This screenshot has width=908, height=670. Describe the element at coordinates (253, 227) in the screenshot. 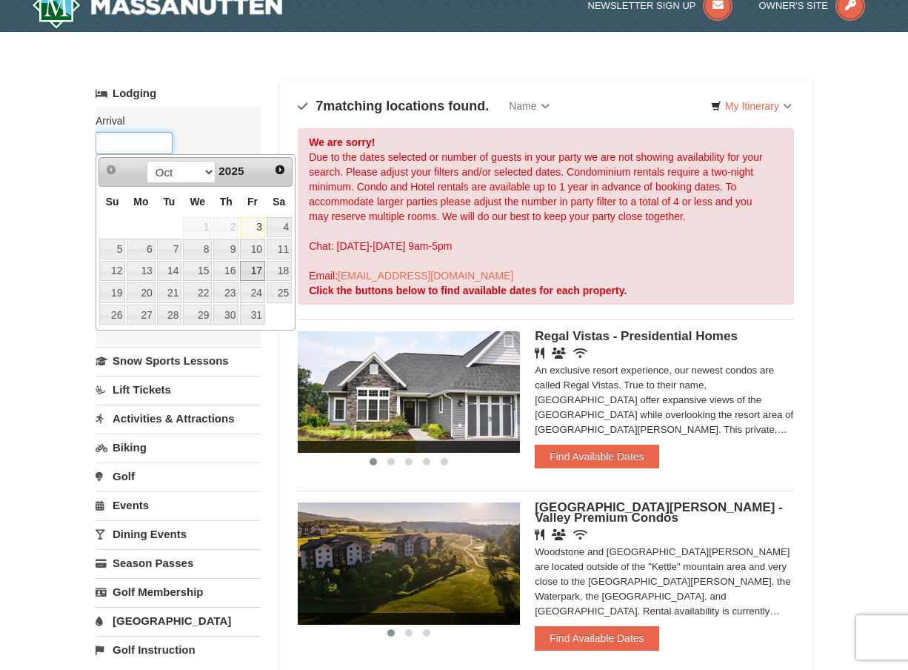

I see `a: 3` at that location.